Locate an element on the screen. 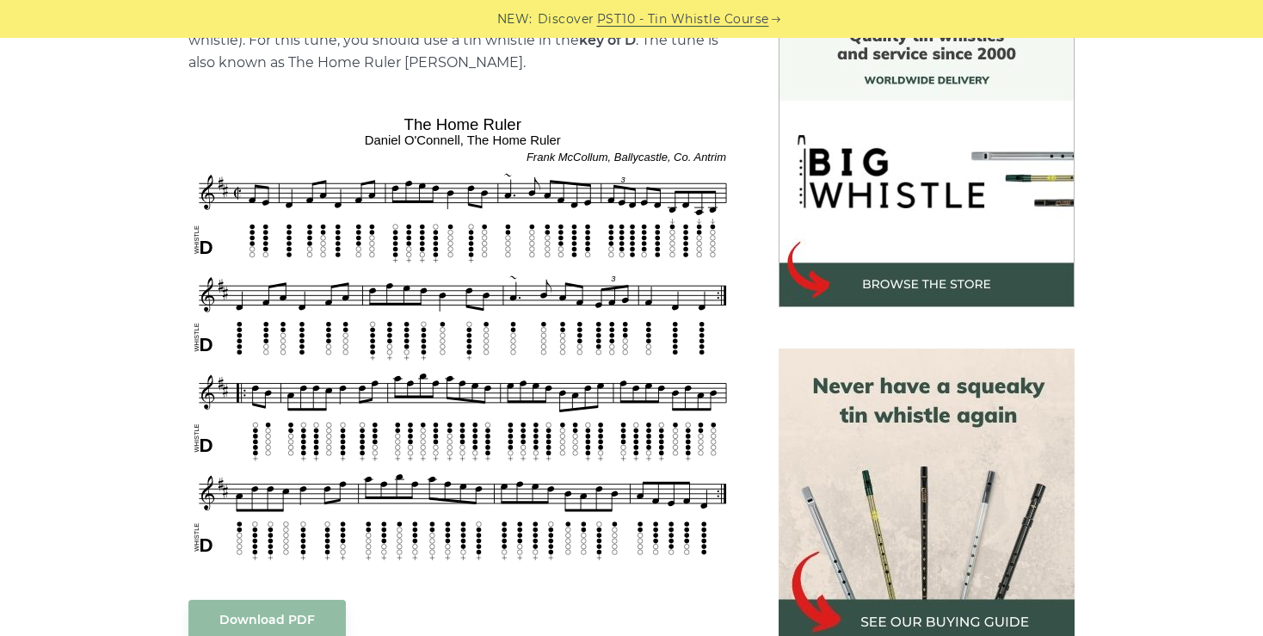  span: NEW: is located at coordinates (515, 19).